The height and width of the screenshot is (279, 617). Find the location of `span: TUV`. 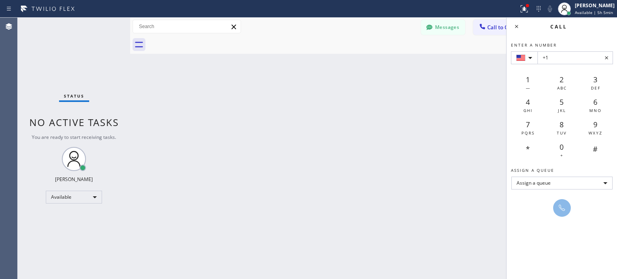

span: TUV is located at coordinates (562, 133).